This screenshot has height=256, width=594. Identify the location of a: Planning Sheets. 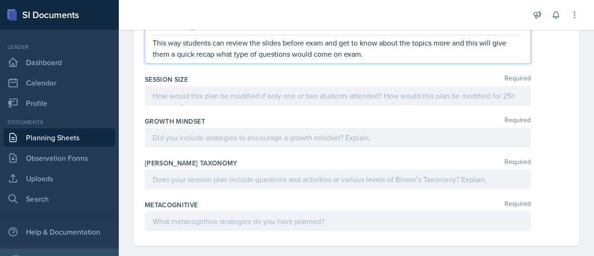
(59, 137).